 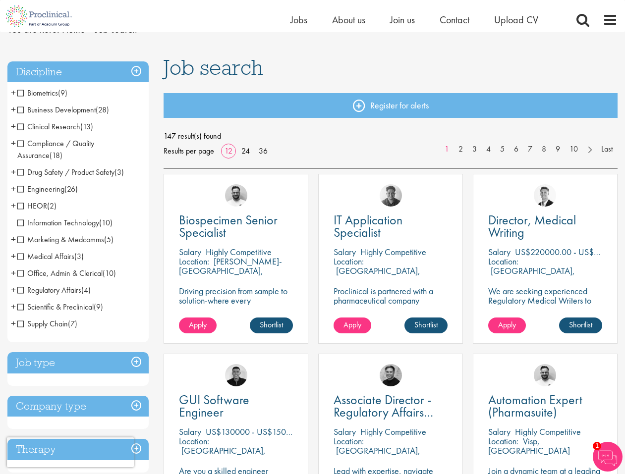 I want to click on span: Marketing & Medcomms, so click(x=65, y=239).